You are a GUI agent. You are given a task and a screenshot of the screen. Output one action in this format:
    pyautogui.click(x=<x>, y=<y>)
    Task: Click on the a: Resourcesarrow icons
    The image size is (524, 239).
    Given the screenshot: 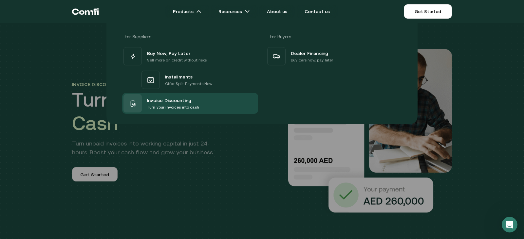 What is the action you would take?
    pyautogui.click(x=234, y=11)
    